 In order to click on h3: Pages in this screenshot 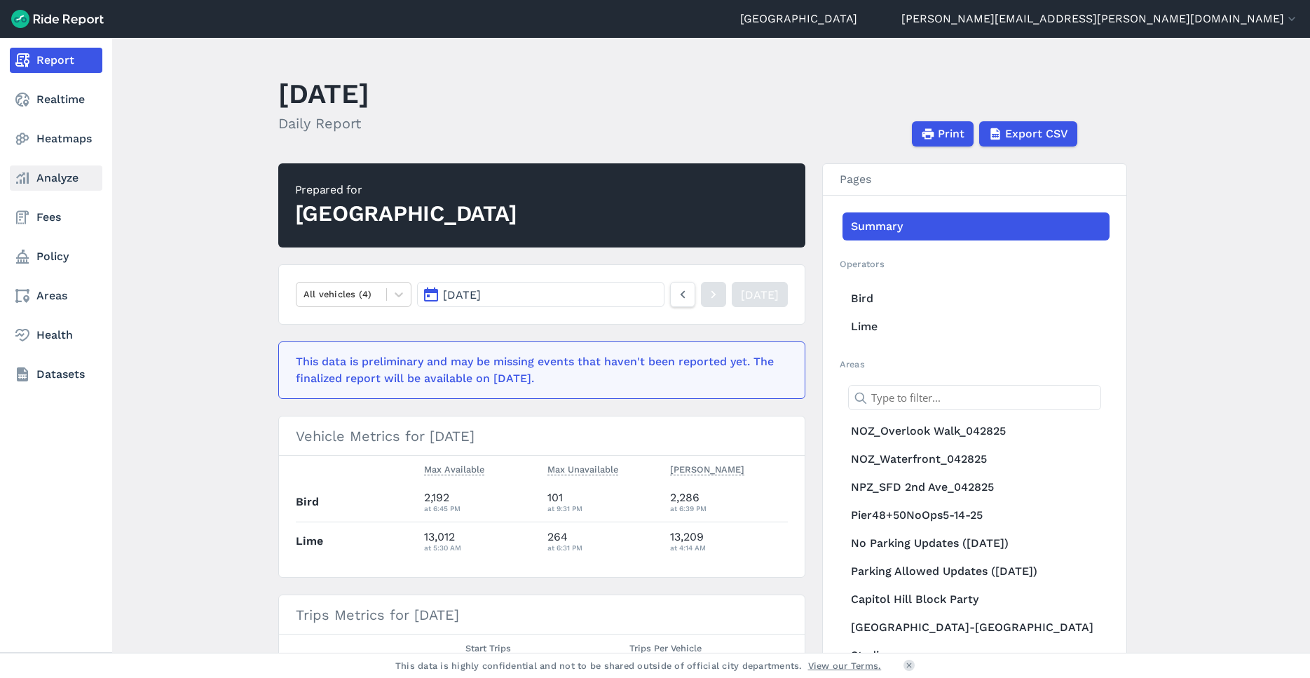, I will do `click(974, 179)`.